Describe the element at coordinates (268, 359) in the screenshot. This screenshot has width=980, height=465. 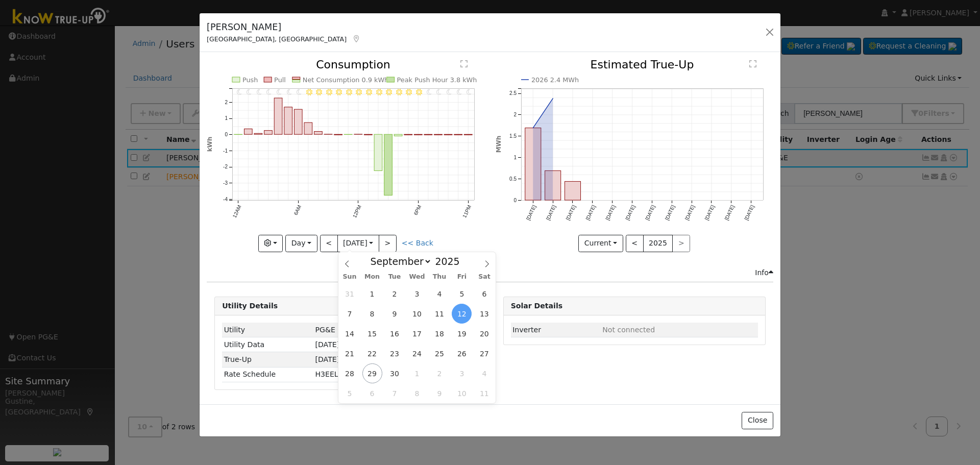
I see `td: True-Up` at that location.